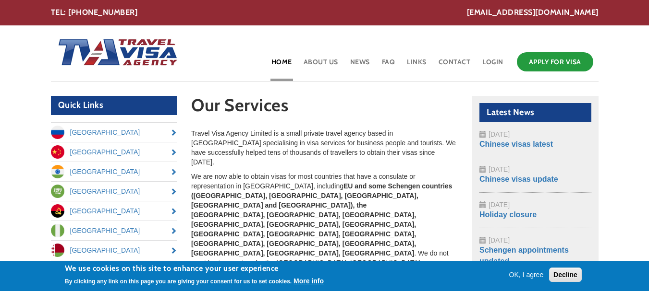  What do you see at coordinates (388, 65) in the screenshot?
I see `a: FAQ` at bounding box center [388, 65].